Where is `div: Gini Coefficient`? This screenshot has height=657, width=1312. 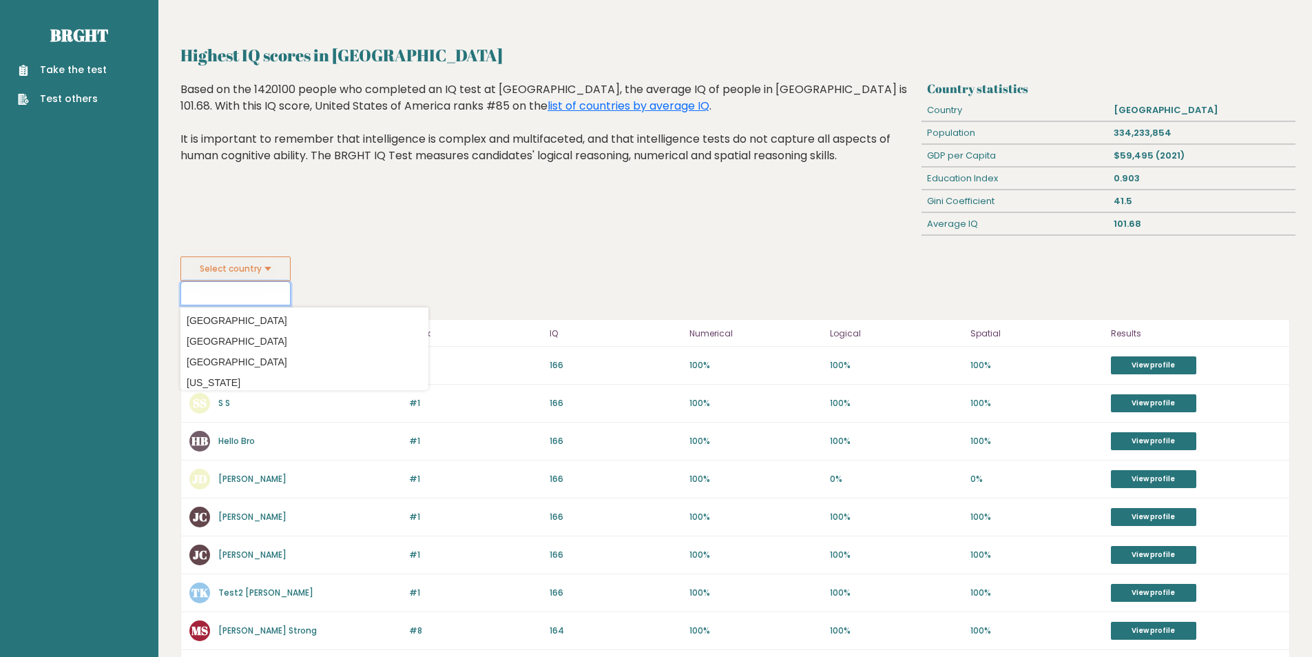
div: Gini Coefficient is located at coordinates (1015, 201).